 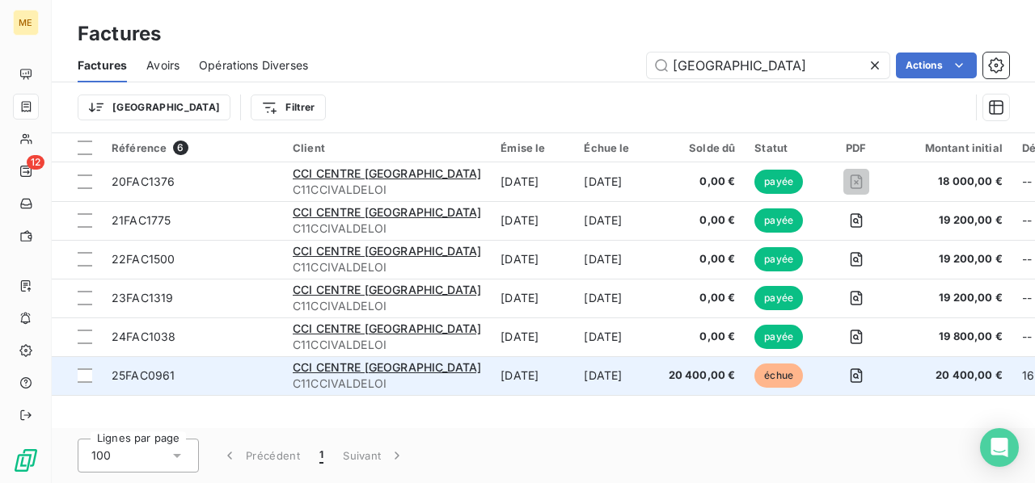 I want to click on button: 1, so click(x=321, y=456).